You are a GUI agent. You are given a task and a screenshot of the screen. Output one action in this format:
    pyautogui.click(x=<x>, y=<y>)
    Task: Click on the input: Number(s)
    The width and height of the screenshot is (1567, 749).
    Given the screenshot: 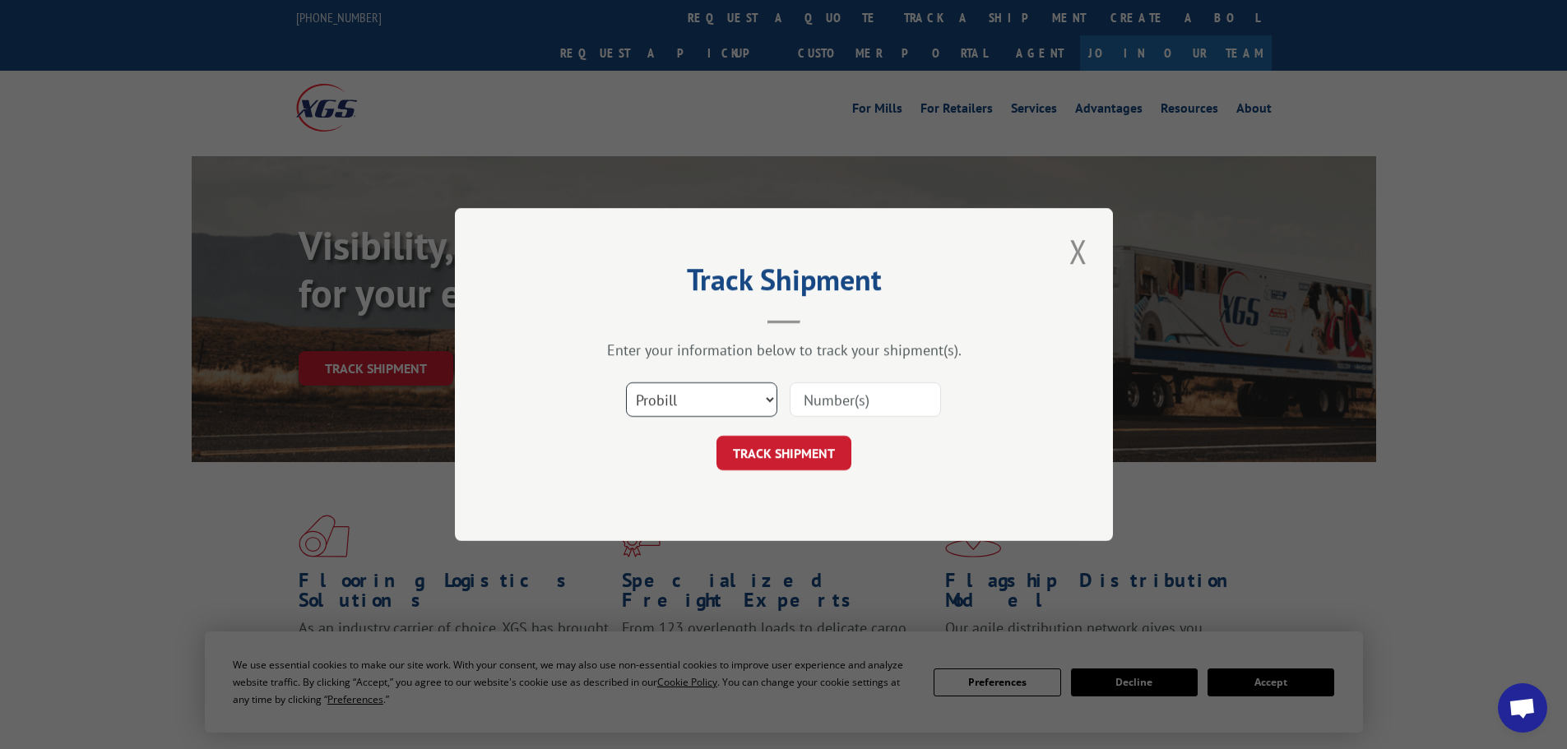 What is the action you would take?
    pyautogui.click(x=865, y=400)
    